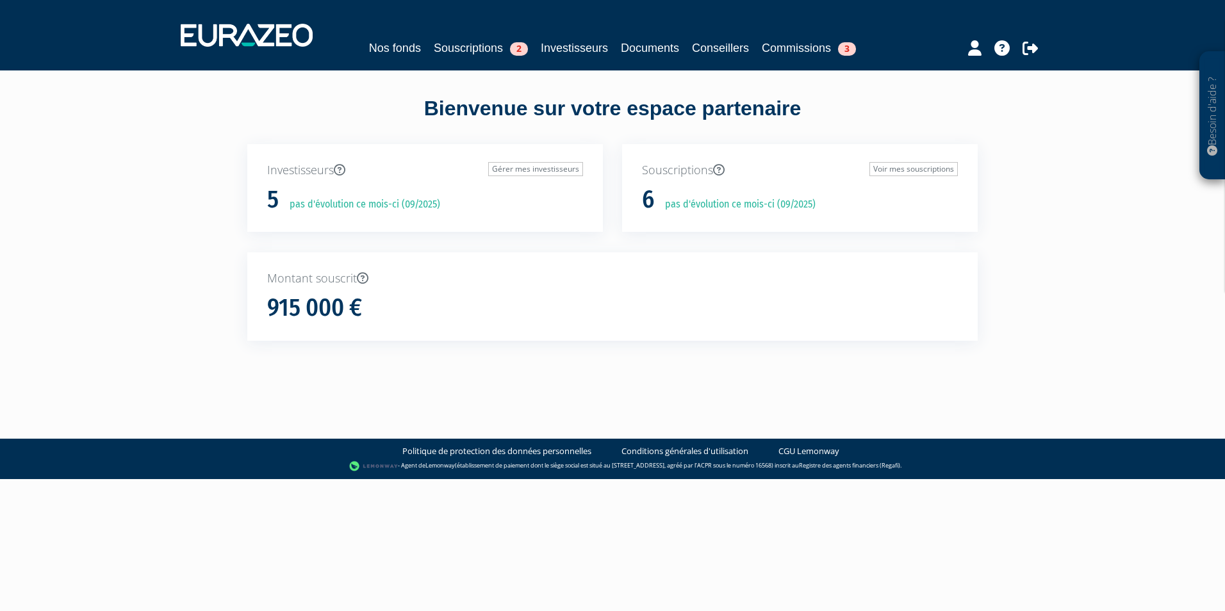 Image resolution: width=1225 pixels, height=611 pixels. What do you see at coordinates (612, 279) in the screenshot?
I see `p: Montant souscrit` at bounding box center [612, 279].